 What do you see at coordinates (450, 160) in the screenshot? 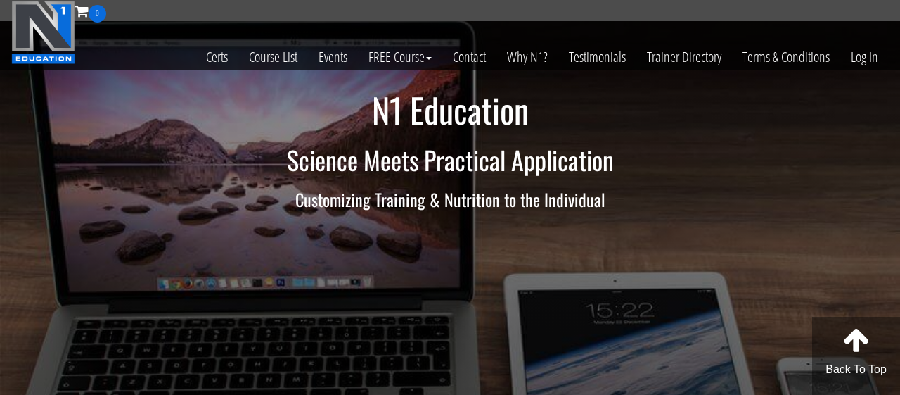
I see `h2: Science Meets Practical Application` at bounding box center [450, 160].